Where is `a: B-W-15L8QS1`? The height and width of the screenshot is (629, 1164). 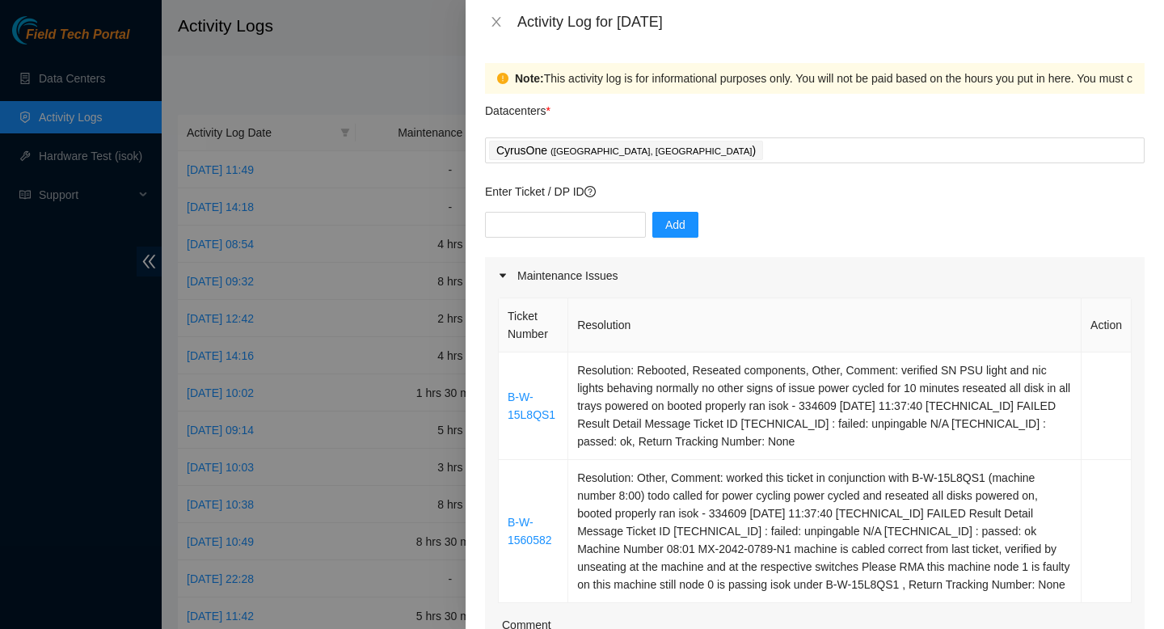 a: B-W-15L8QS1 is located at coordinates (531, 406).